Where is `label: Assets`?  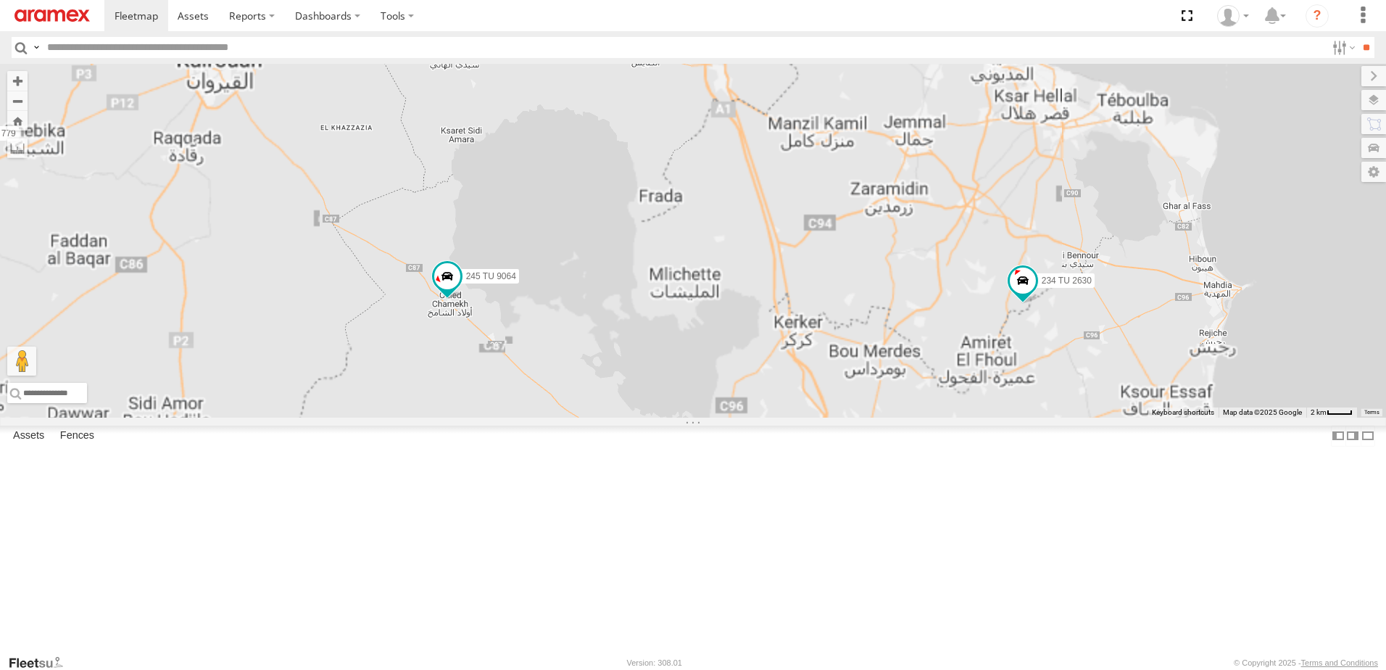
label: Assets is located at coordinates (28, 436).